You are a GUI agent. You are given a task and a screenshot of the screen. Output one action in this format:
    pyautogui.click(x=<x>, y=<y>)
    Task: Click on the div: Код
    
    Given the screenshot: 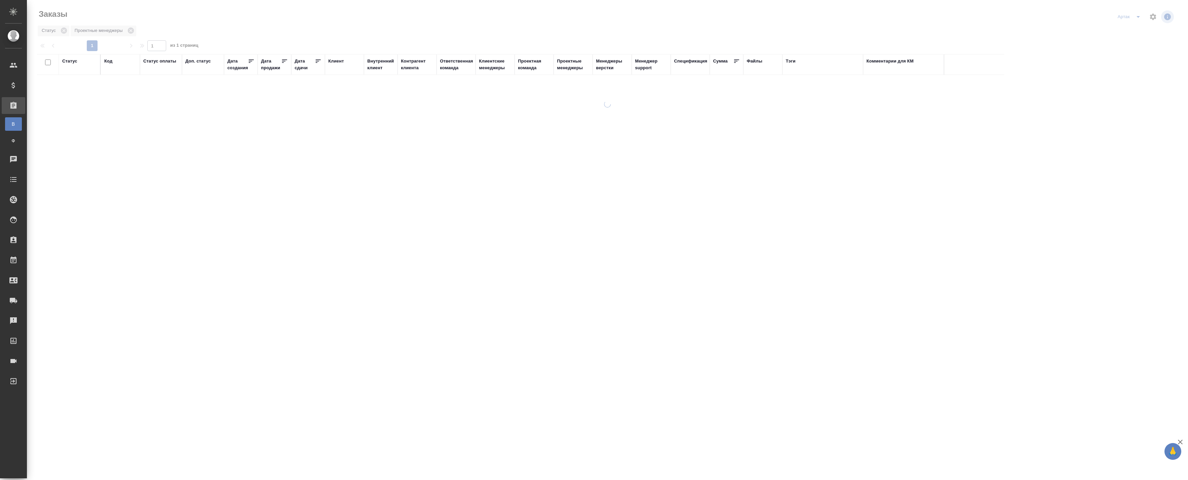 What is the action you would take?
    pyautogui.click(x=108, y=61)
    